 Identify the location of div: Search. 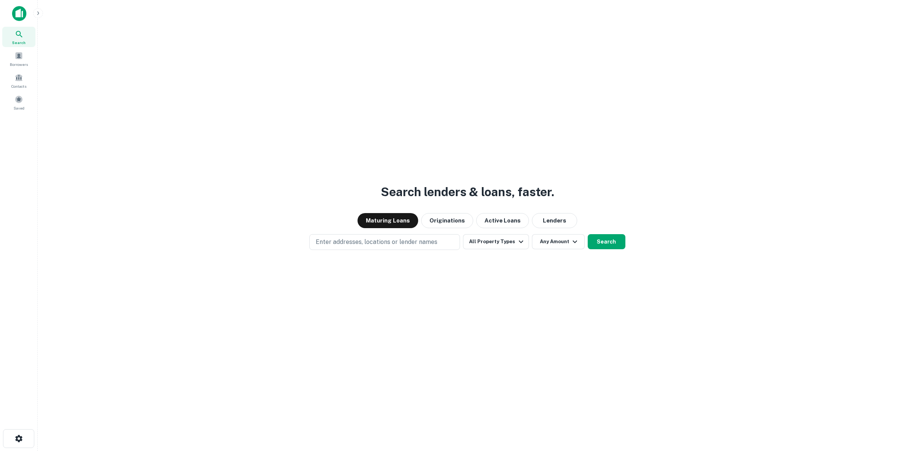
(19, 37).